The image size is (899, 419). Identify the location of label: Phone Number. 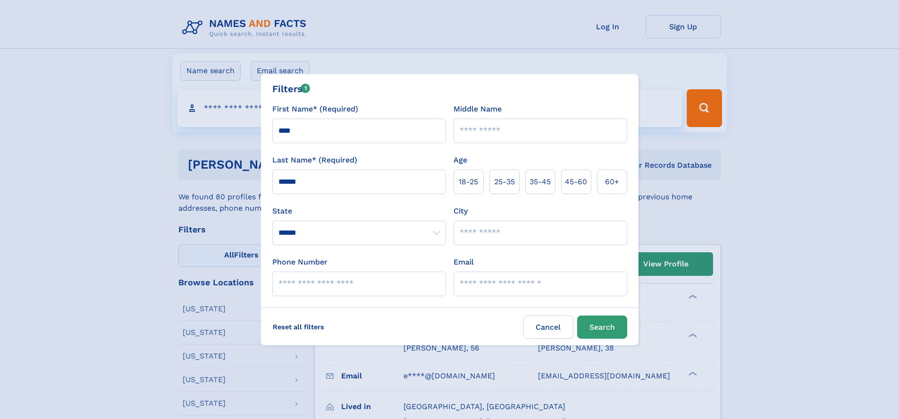
(300, 262).